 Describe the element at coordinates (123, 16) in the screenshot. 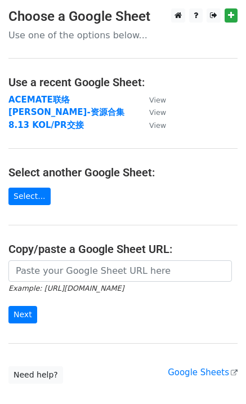

I see `h3: Choose a Google Sheet` at that location.